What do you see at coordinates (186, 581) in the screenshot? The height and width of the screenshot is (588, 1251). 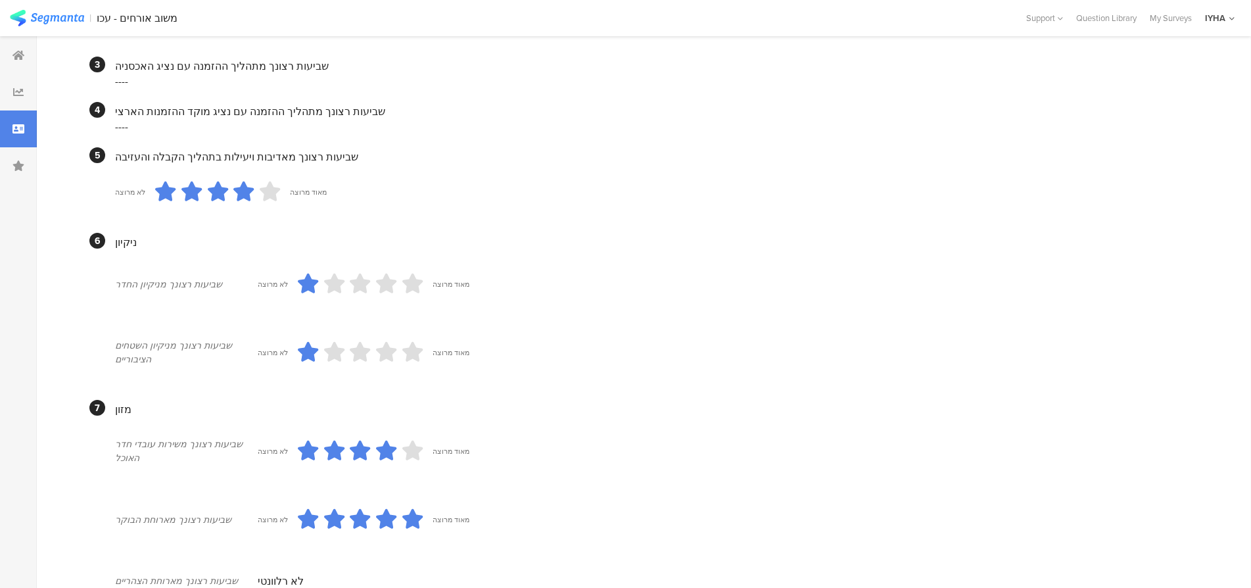 I see `div: שביעות רצונך מארוחת הצהריים` at bounding box center [186, 581].